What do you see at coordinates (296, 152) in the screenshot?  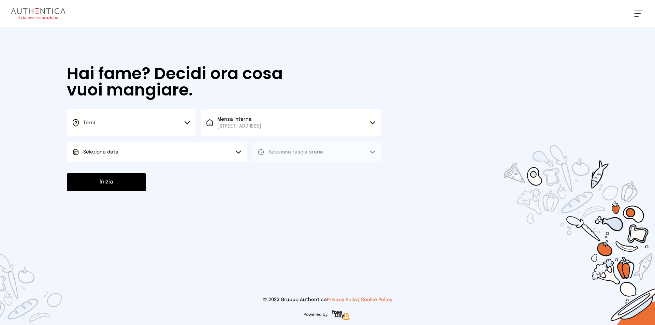 I see `span: Seleziona fascia oraria` at bounding box center [296, 152].